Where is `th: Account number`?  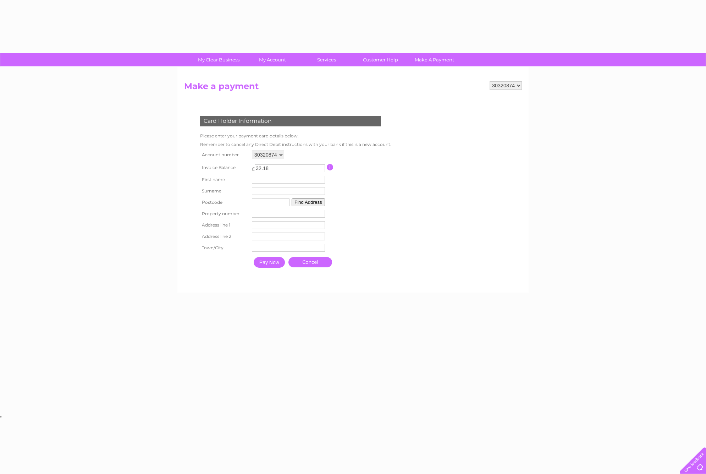
th: Account number is located at coordinates (224, 155).